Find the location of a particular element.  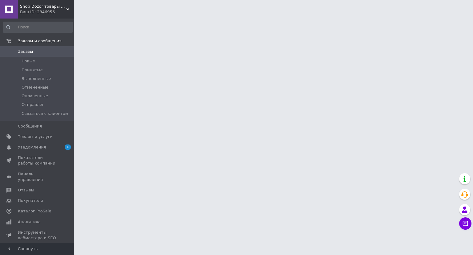

span: Заказы is located at coordinates (25, 51).